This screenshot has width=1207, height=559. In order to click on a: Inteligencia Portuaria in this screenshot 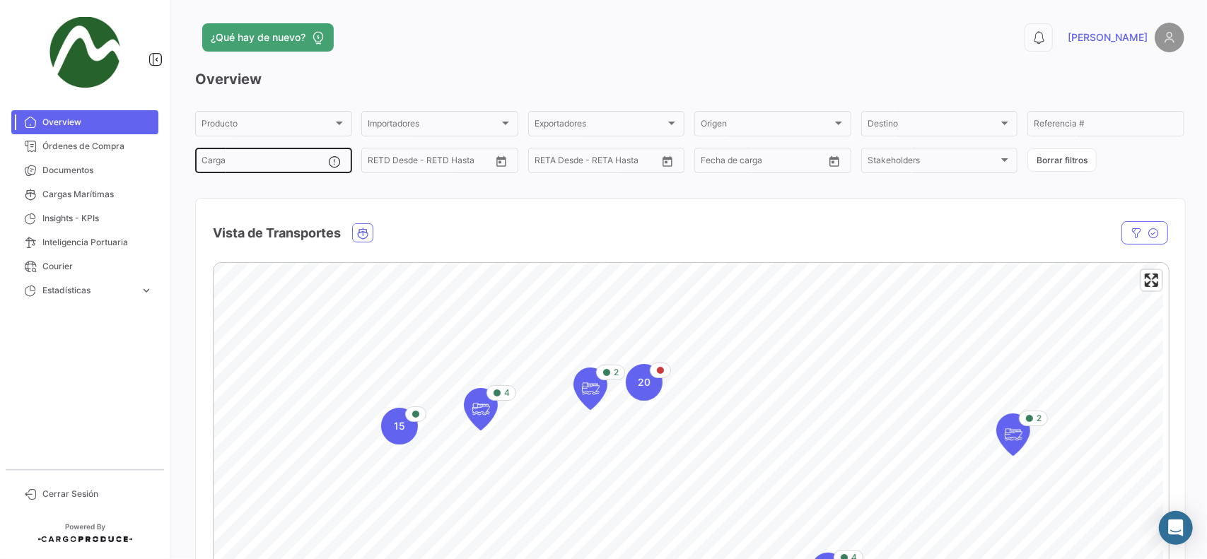, I will do `click(85, 242)`.